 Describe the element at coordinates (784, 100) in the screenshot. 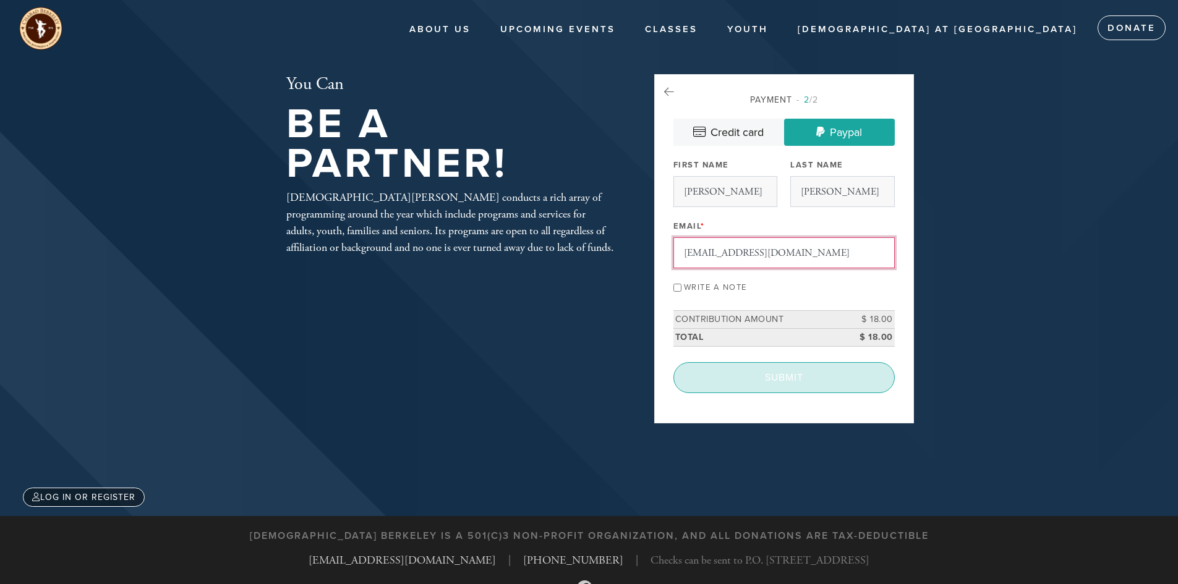

I see `div: Payment` at that location.